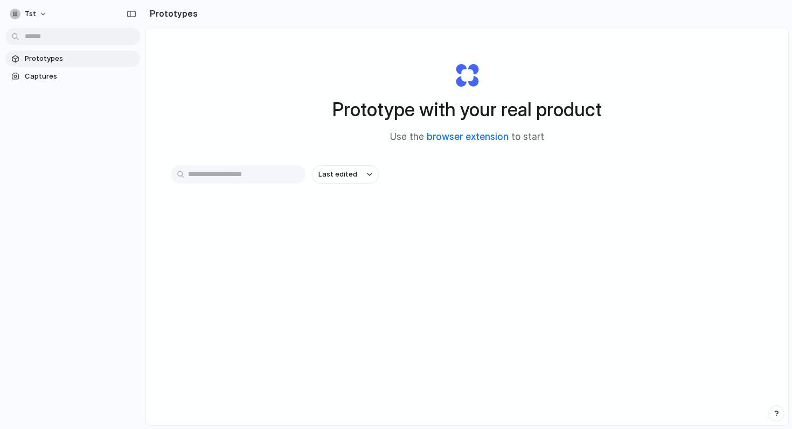 The height and width of the screenshot is (429, 792). Describe the element at coordinates (467, 109) in the screenshot. I see `h1: Prototype with your real product` at that location.